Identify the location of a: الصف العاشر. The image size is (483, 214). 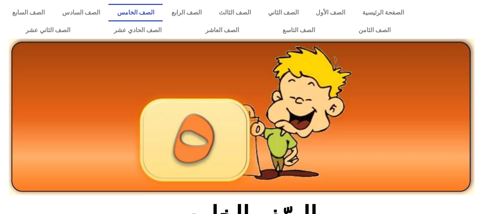
(222, 30).